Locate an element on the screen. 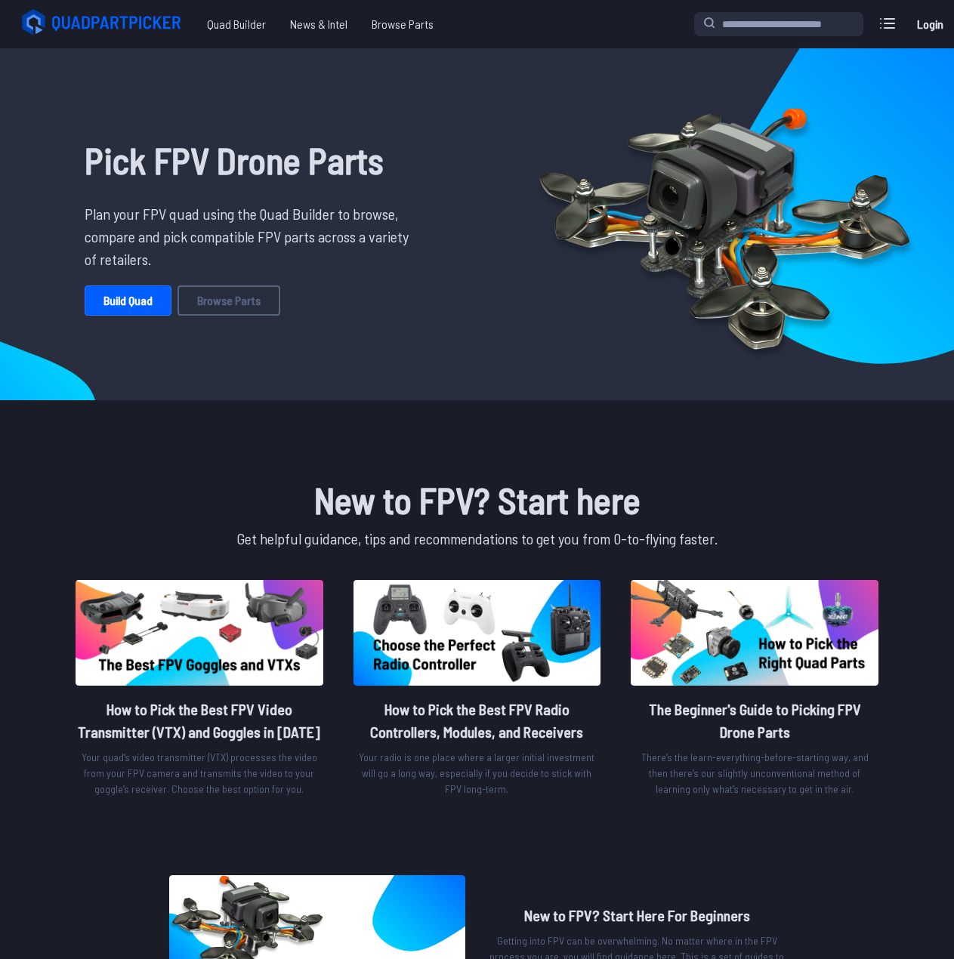  span: Quad Builder is located at coordinates (236, 24).